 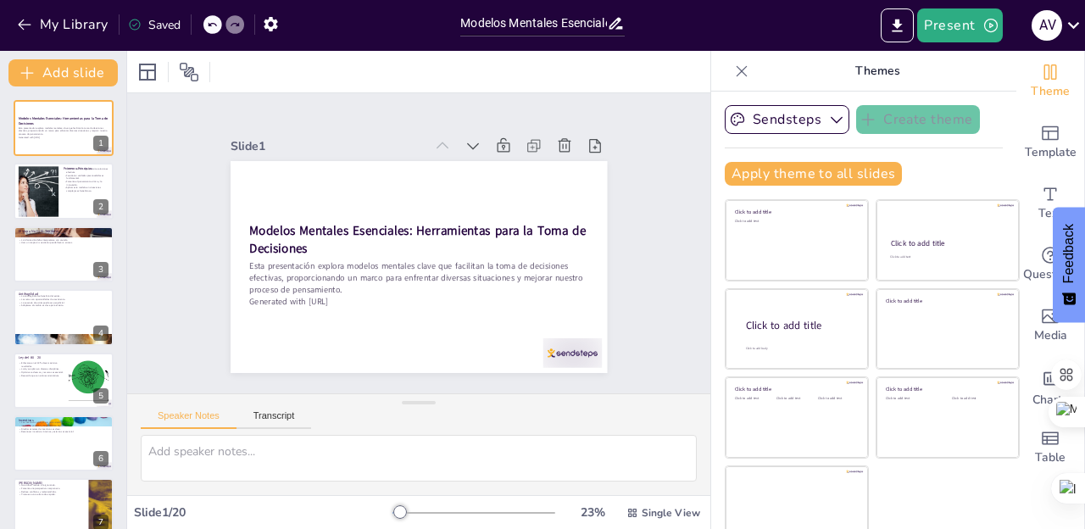 I want to click on p: Primeros Principios, so click(x=86, y=168).